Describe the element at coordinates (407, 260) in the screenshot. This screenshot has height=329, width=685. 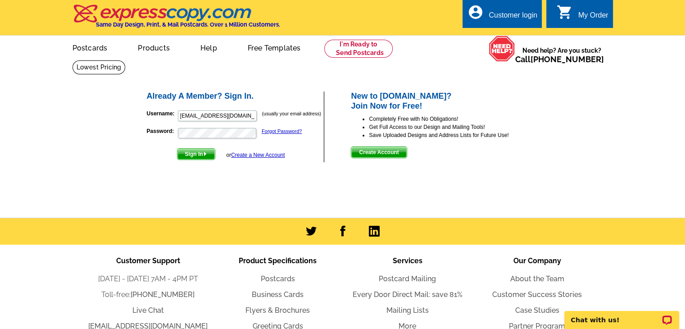
I see `span: Services` at that location.